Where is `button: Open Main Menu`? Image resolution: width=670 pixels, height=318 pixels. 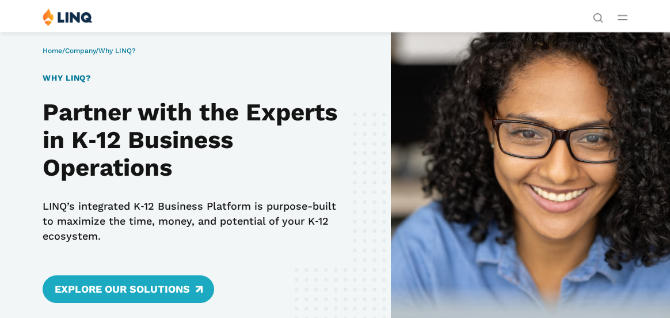 button: Open Main Menu is located at coordinates (622, 17).